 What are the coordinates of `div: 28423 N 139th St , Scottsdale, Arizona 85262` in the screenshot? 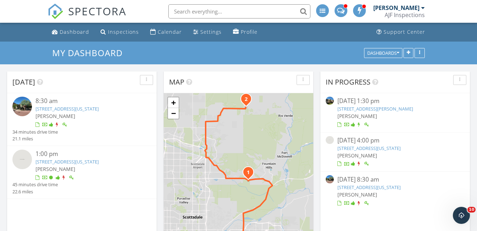 It's located at (248, 101).